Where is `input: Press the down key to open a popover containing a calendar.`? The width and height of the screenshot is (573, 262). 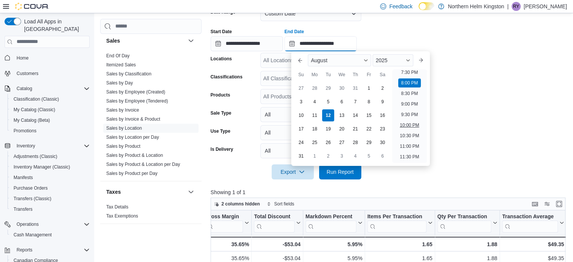
input: Press the down key to open a popover containing a calendar. is located at coordinates (247, 44).